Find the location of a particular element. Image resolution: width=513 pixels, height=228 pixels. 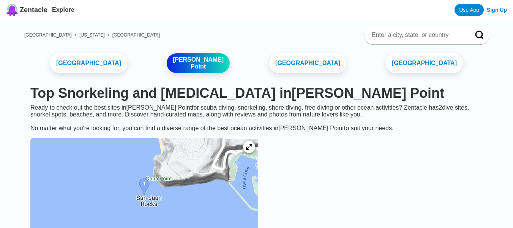

input: Enter a city, state, or country is located at coordinates (418, 35).